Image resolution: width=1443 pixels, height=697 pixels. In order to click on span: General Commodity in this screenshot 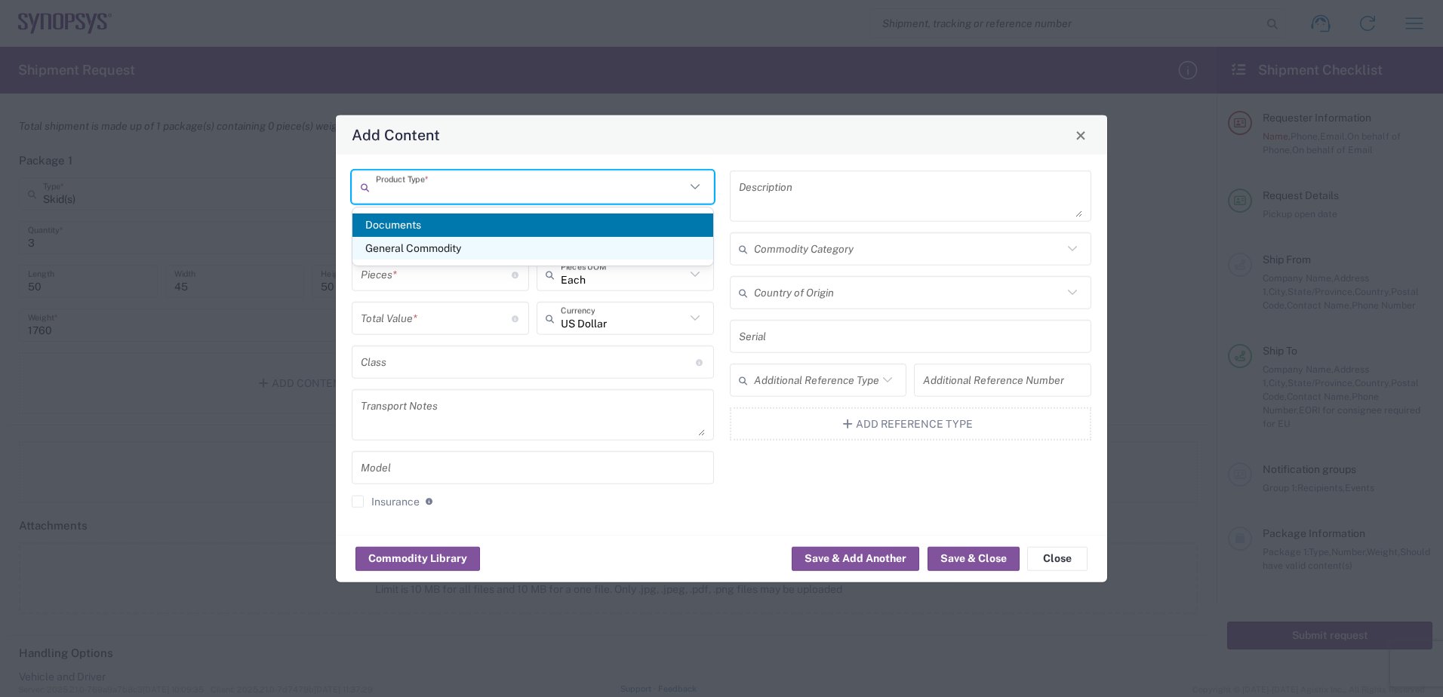, I will do `click(533, 248)`.